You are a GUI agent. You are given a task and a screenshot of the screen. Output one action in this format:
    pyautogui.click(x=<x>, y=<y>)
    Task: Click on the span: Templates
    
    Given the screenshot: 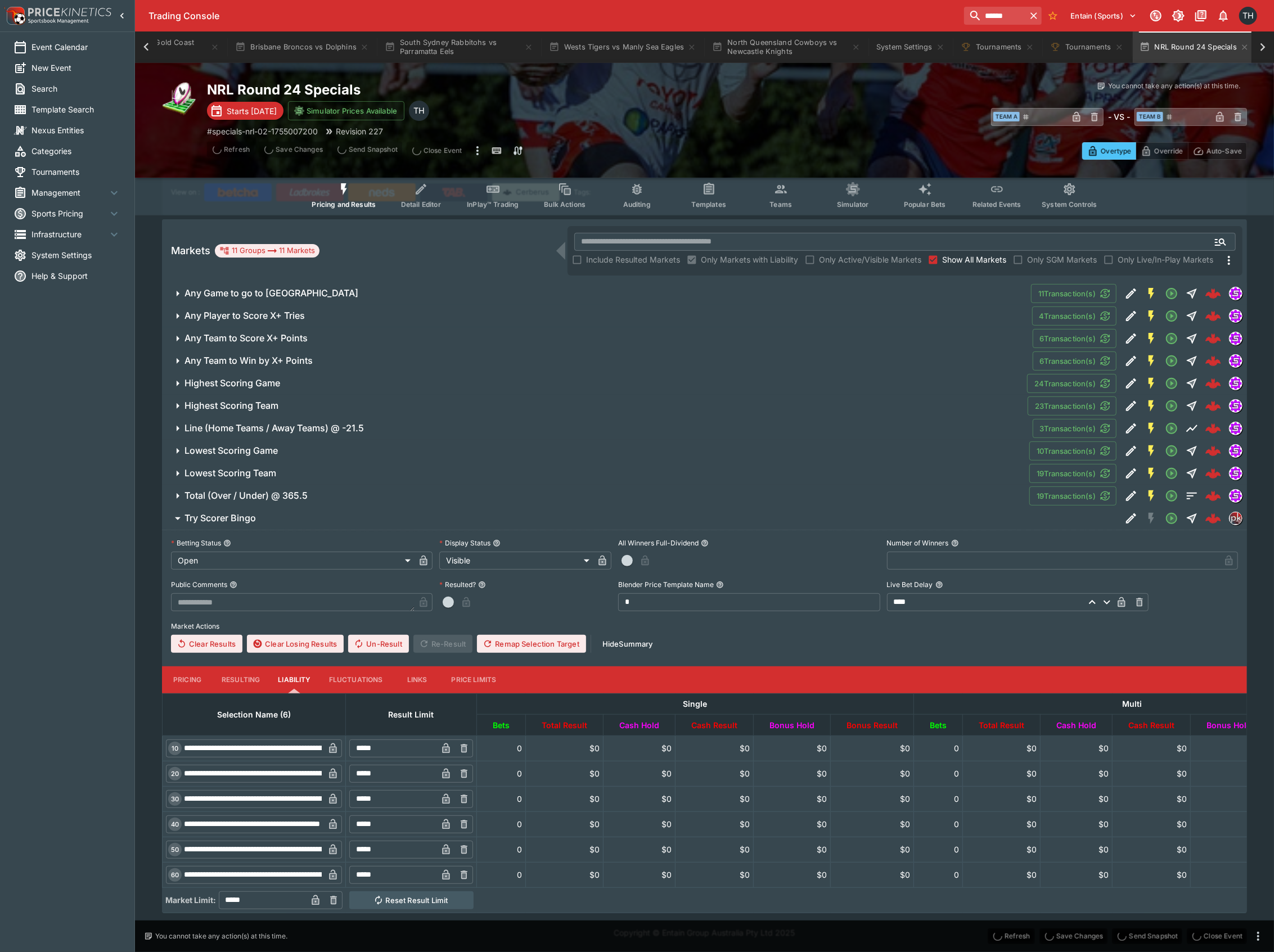 What is the action you would take?
    pyautogui.click(x=709, y=204)
    